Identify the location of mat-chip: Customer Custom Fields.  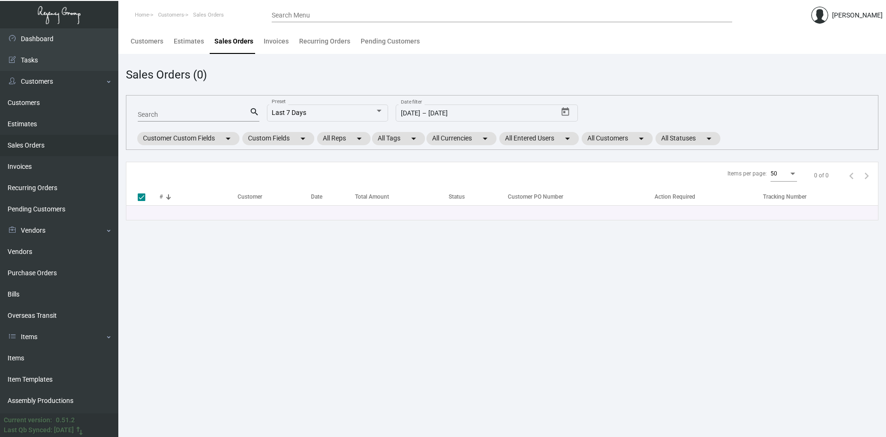
(188, 139).